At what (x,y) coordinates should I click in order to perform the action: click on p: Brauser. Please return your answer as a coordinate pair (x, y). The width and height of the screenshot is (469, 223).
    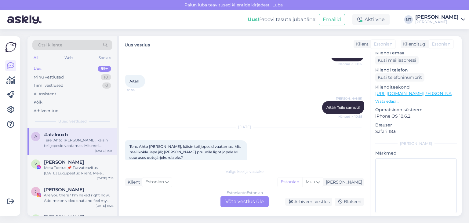
    Looking at the image, I should click on (416, 125).